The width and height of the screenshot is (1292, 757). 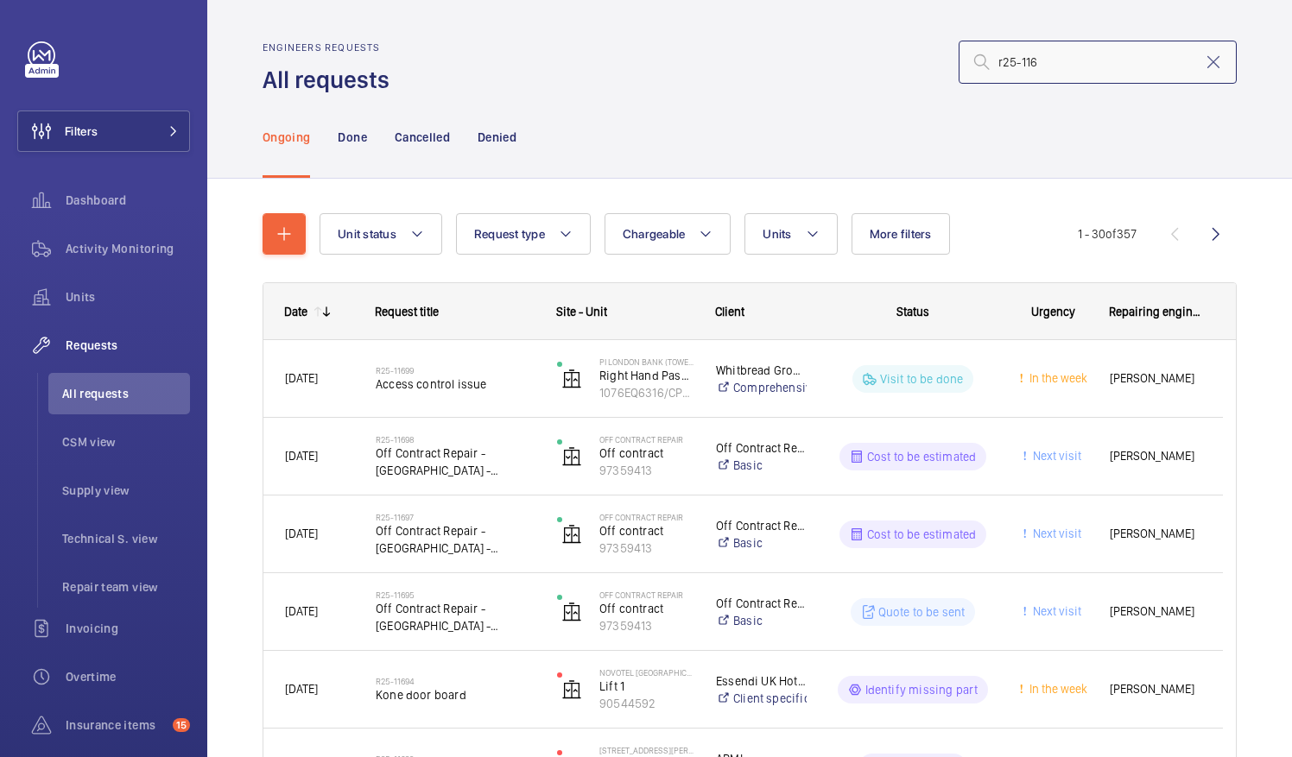 I want to click on span: Activity Monitoring, so click(x=128, y=249).